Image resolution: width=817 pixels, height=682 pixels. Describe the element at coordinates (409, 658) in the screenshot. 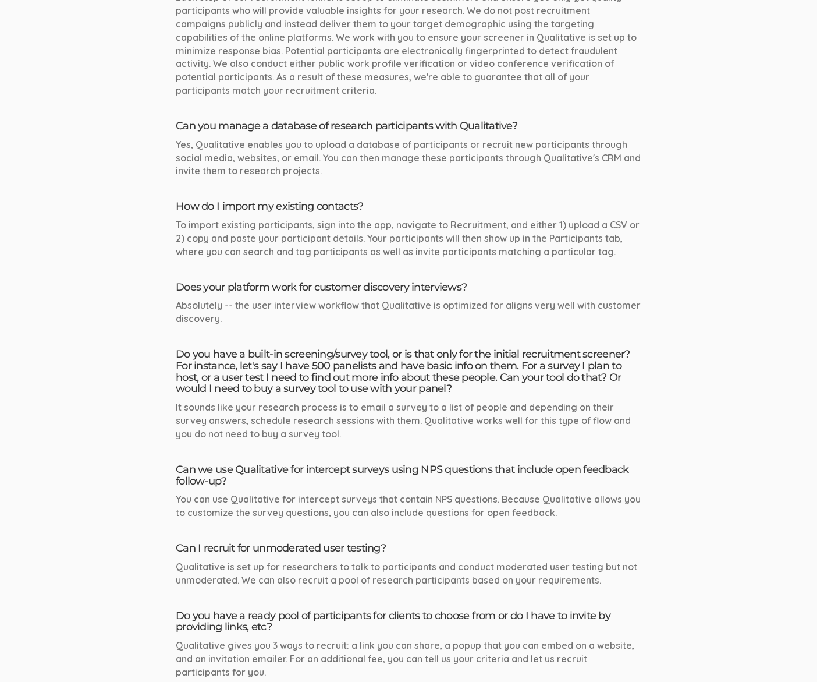

I see `div: Qualitative gives you 3 ways to recruit: a link you can share, a popup that you can embed on a we...` at that location.